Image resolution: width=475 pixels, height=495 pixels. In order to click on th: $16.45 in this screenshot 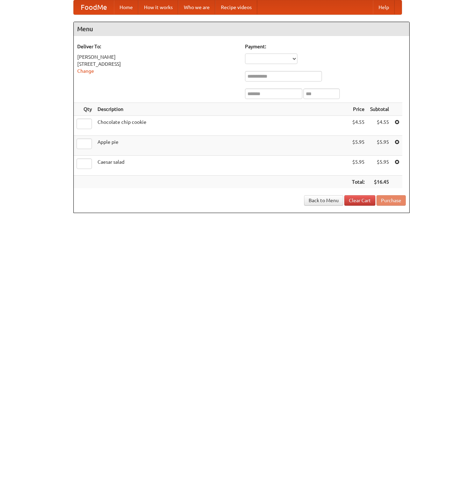, I will do `click(380, 182)`.